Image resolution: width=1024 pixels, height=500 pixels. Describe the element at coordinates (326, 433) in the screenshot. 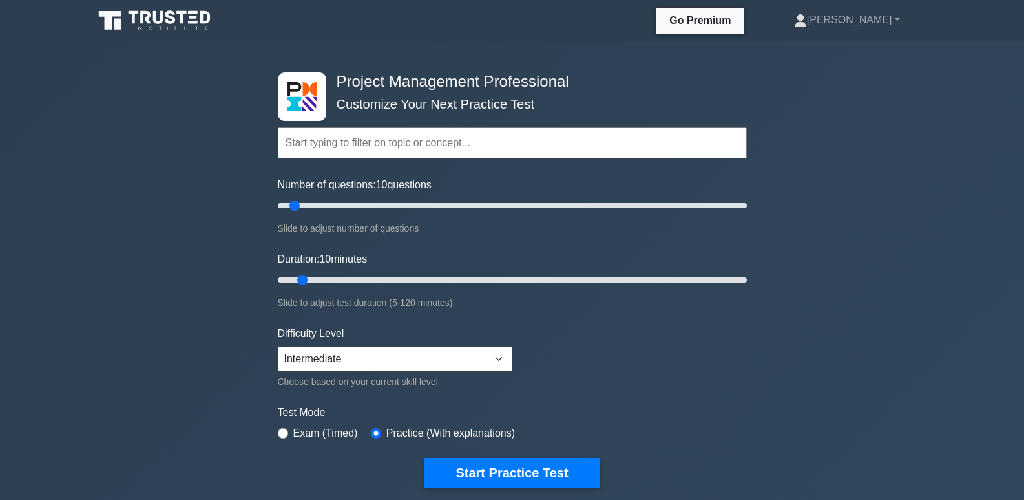

I see `label: Exam (Timed)` at that location.